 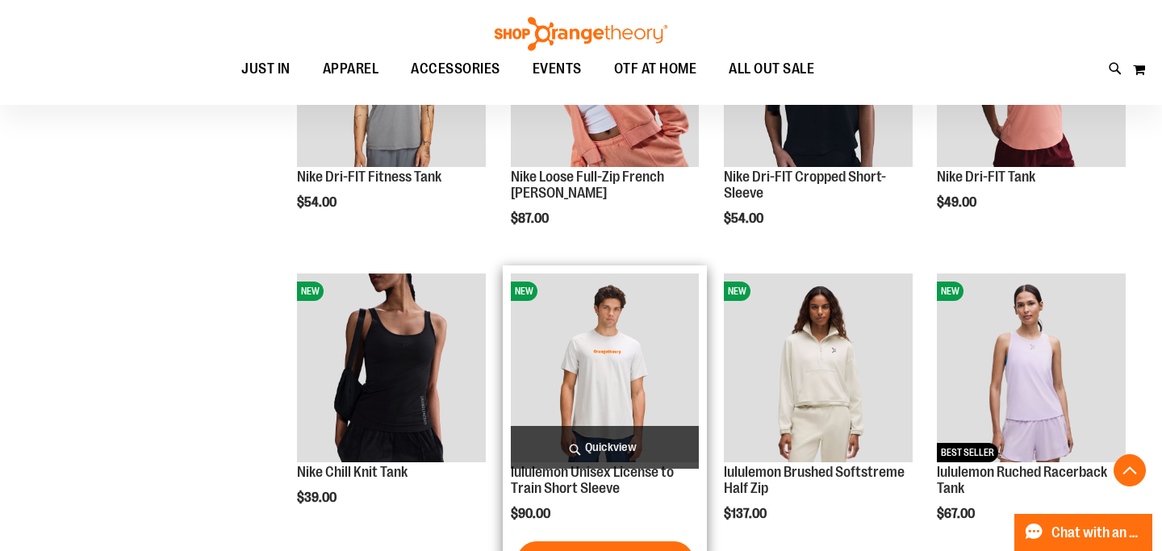 I want to click on img: lululemon Unisex License to Train Short Sleeve, so click(x=605, y=368).